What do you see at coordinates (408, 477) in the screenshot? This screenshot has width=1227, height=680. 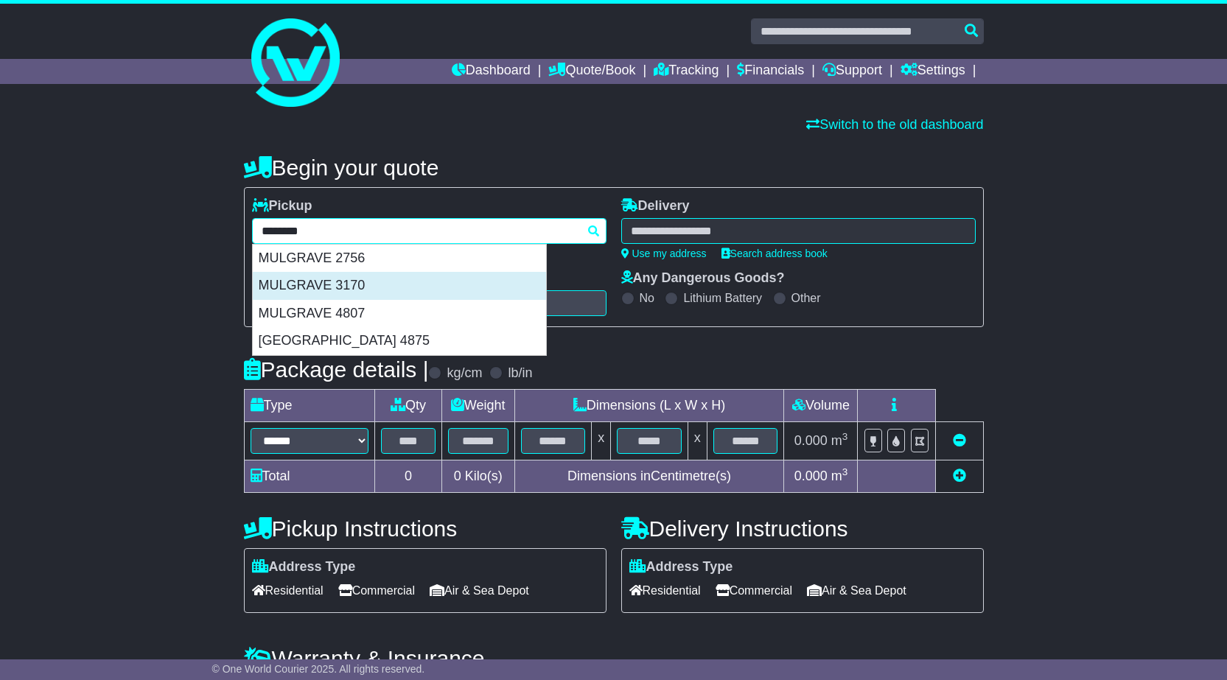 I see `td: 0` at bounding box center [408, 477].